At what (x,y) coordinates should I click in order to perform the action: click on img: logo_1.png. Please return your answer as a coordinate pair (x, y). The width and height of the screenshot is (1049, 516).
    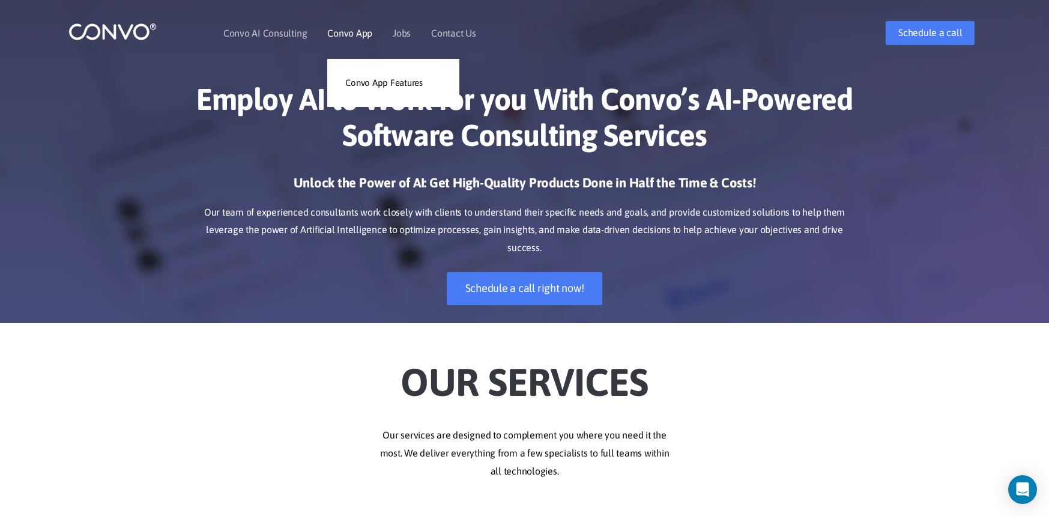
    Looking at the image, I should click on (112, 31).